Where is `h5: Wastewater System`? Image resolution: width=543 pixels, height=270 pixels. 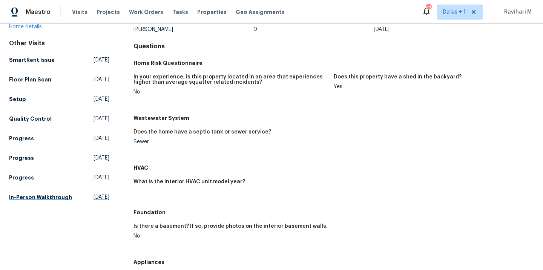
h5: Wastewater System is located at coordinates (334, 118).